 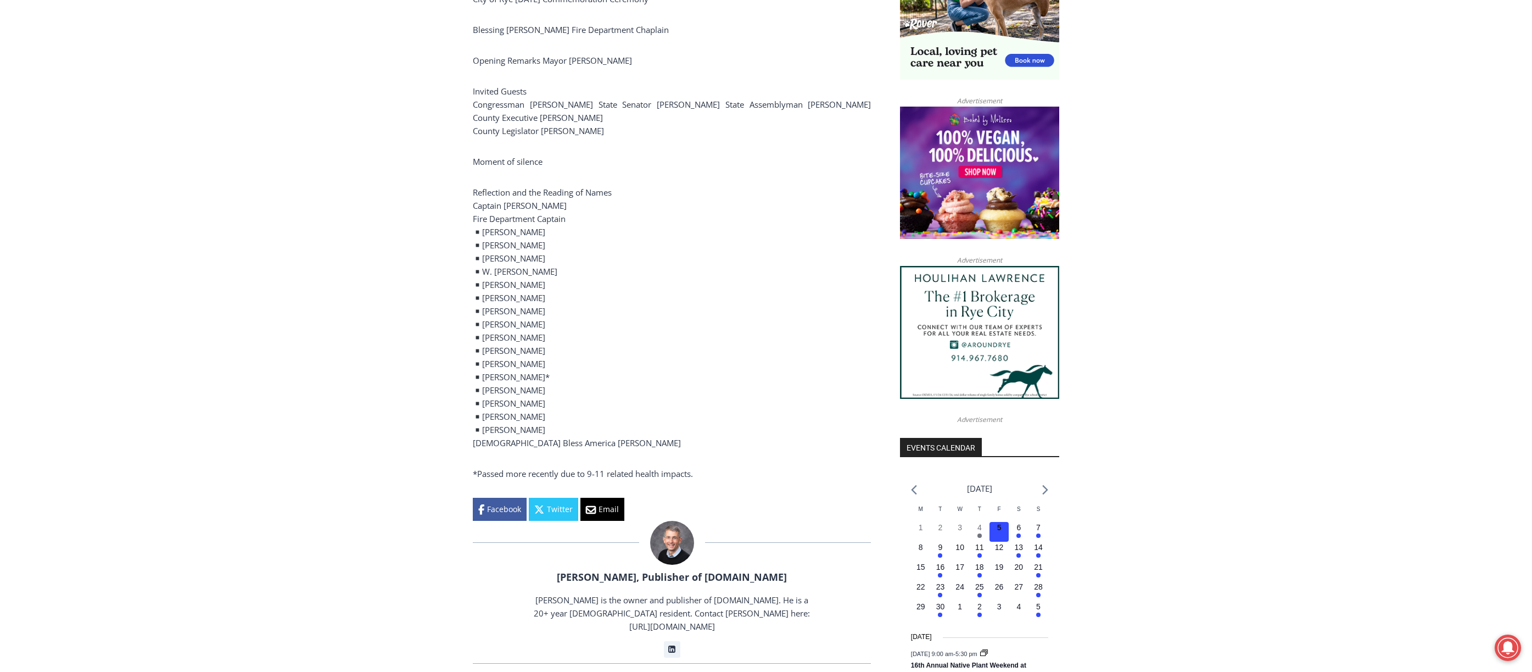 What do you see at coordinates (1019, 527) in the screenshot?
I see `time: 6` at bounding box center [1019, 527].